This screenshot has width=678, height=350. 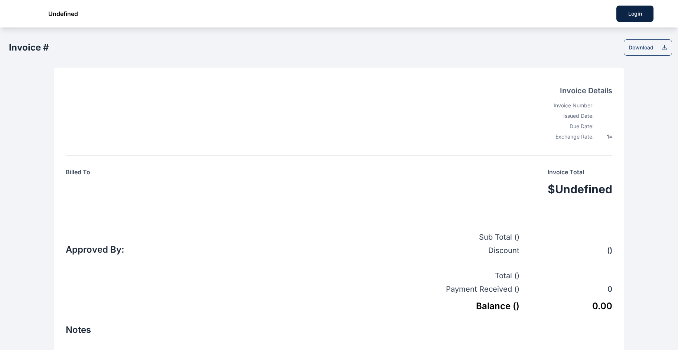 What do you see at coordinates (556, 105) in the screenshot?
I see `div: Invoice Number:` at bounding box center [556, 105].